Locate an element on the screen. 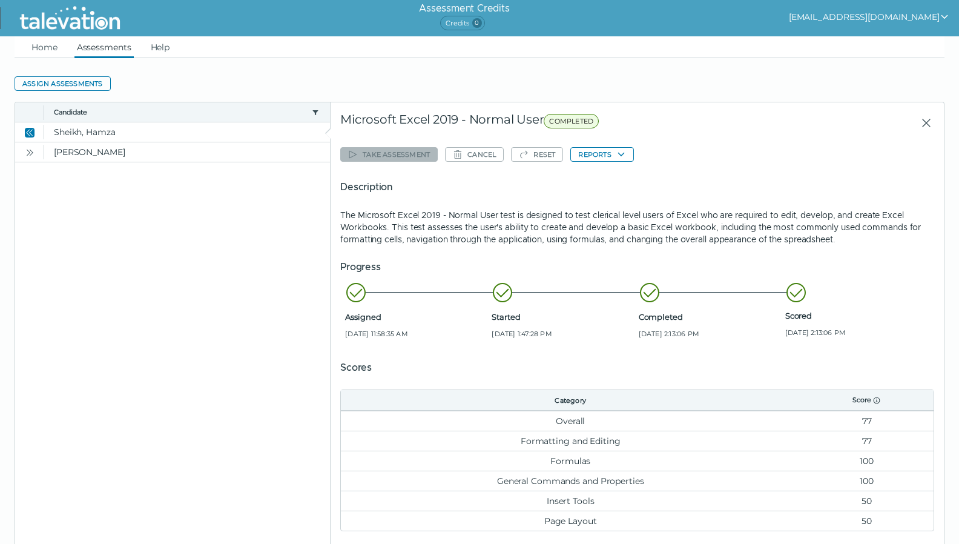 This screenshot has width=959, height=544. span: Scored is located at coordinates (856, 315).